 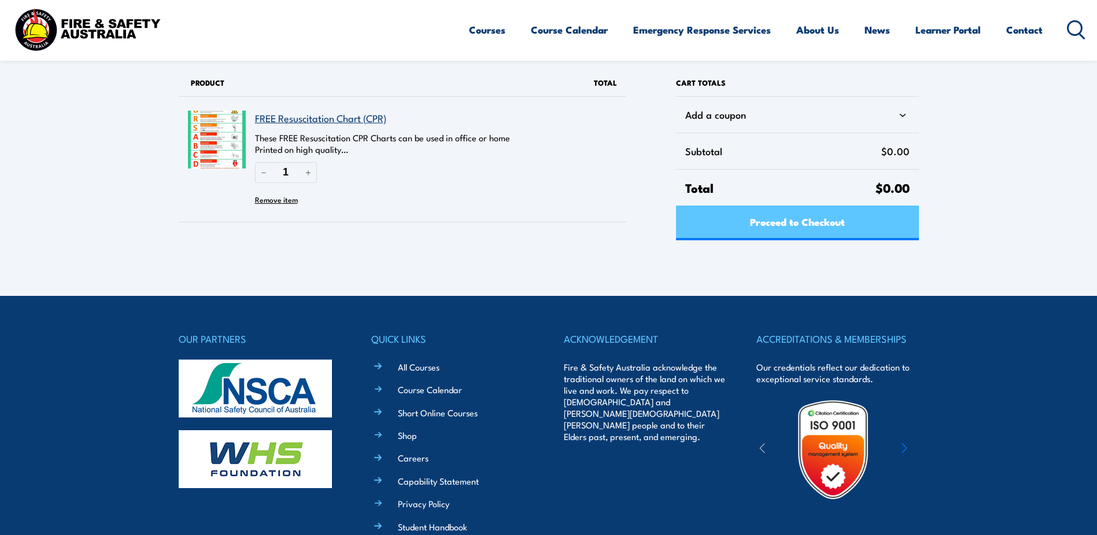 I want to click on h4: ACKNOWLEDGEMENT, so click(x=645, y=338).